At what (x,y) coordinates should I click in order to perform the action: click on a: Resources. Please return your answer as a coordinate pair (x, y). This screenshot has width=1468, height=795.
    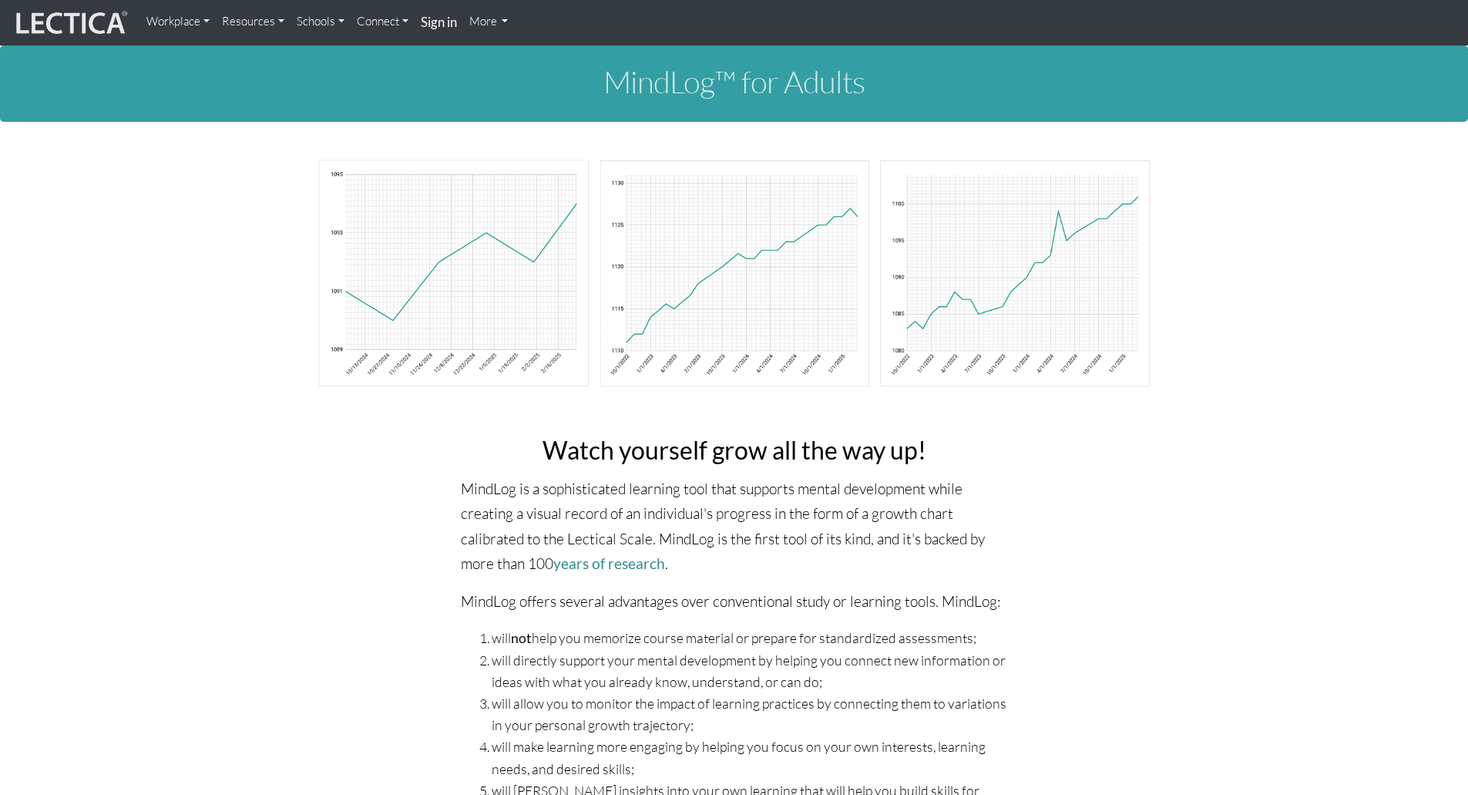
    Looking at the image, I should click on (253, 22).